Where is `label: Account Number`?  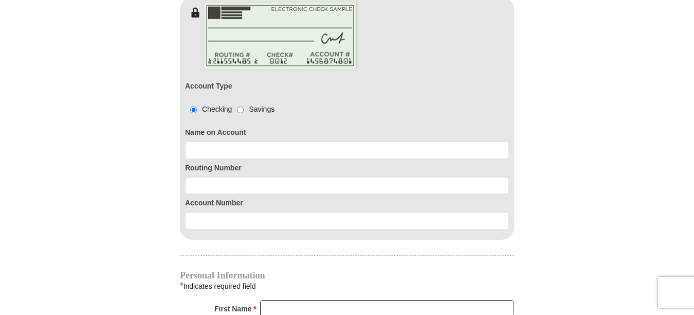 label: Account Number is located at coordinates (347, 203).